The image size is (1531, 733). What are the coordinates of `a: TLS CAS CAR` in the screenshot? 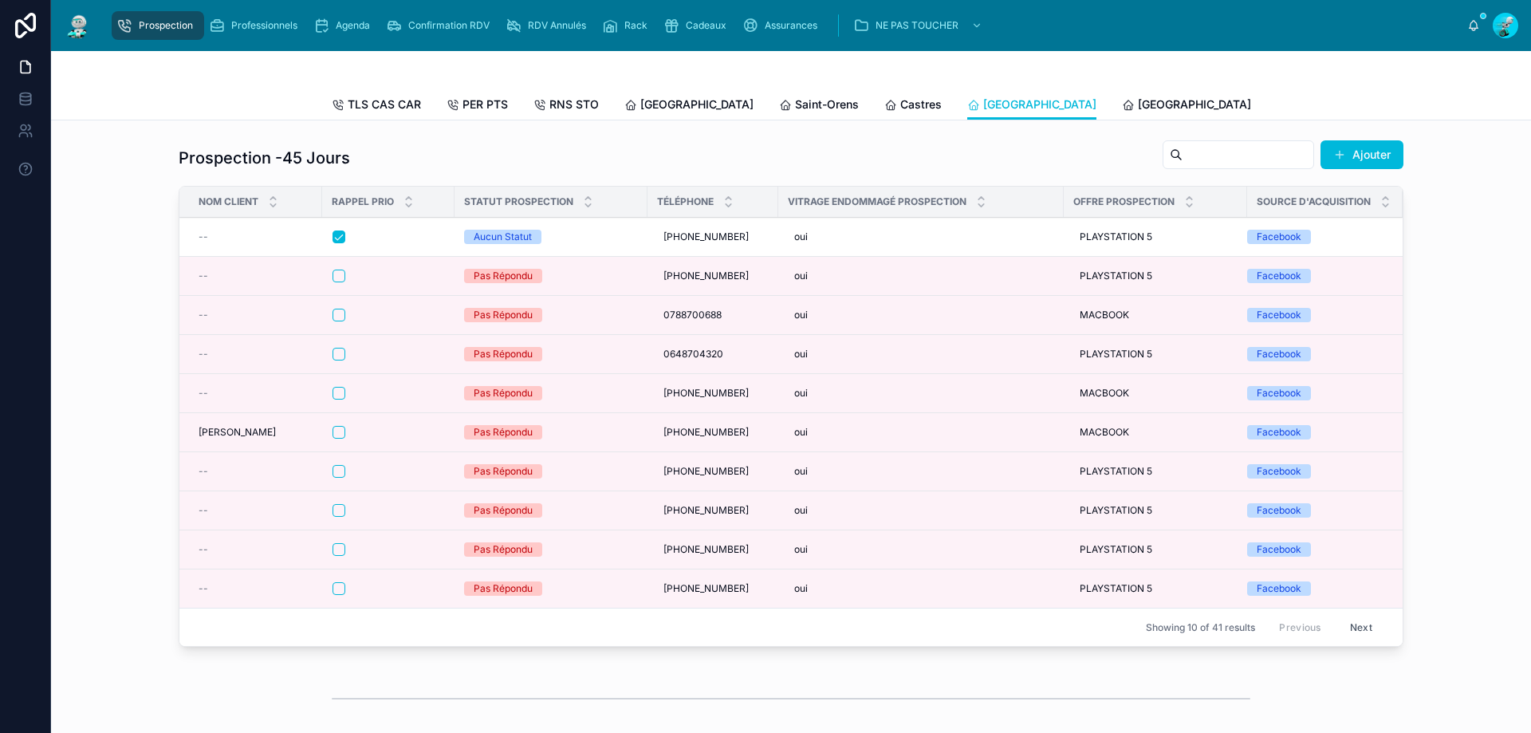 It's located at (376, 106).